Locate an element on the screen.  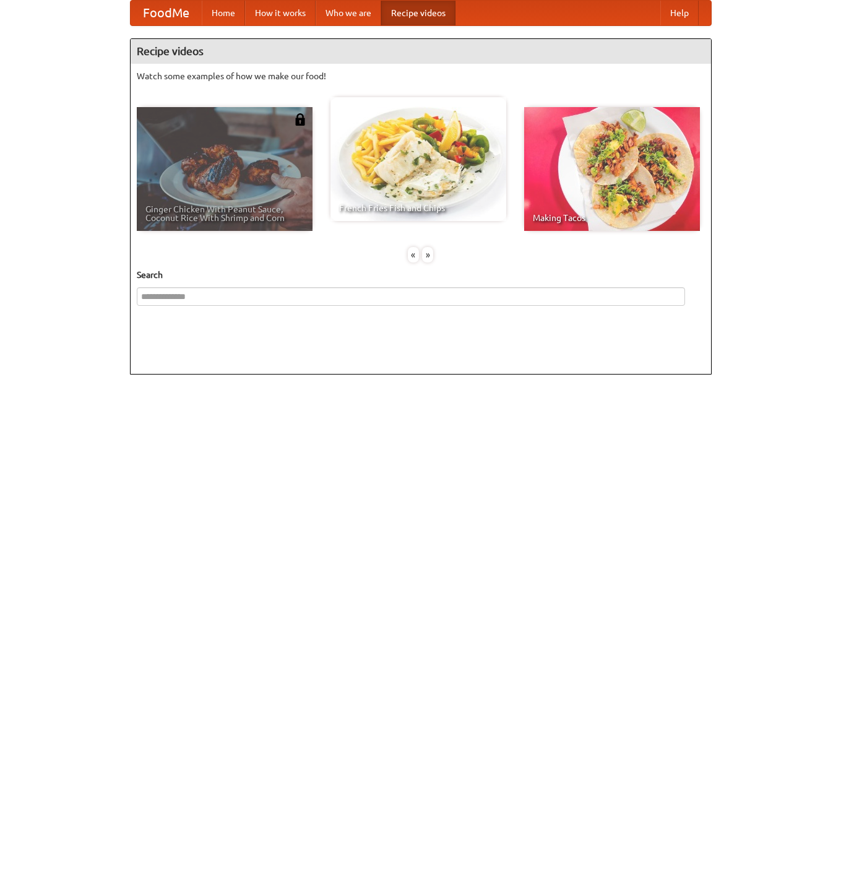
a: Recipe videos is located at coordinates (419, 13).